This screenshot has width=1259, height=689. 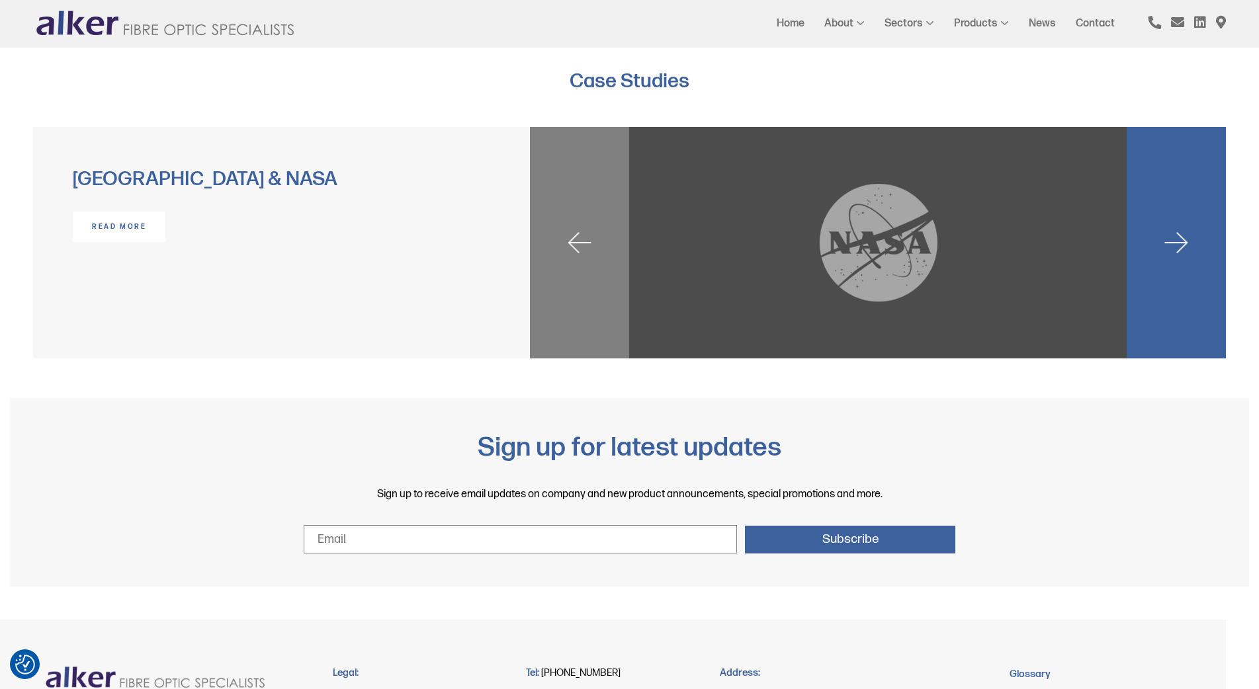 I want to click on h2: Sign up for latest updates, so click(x=629, y=448).